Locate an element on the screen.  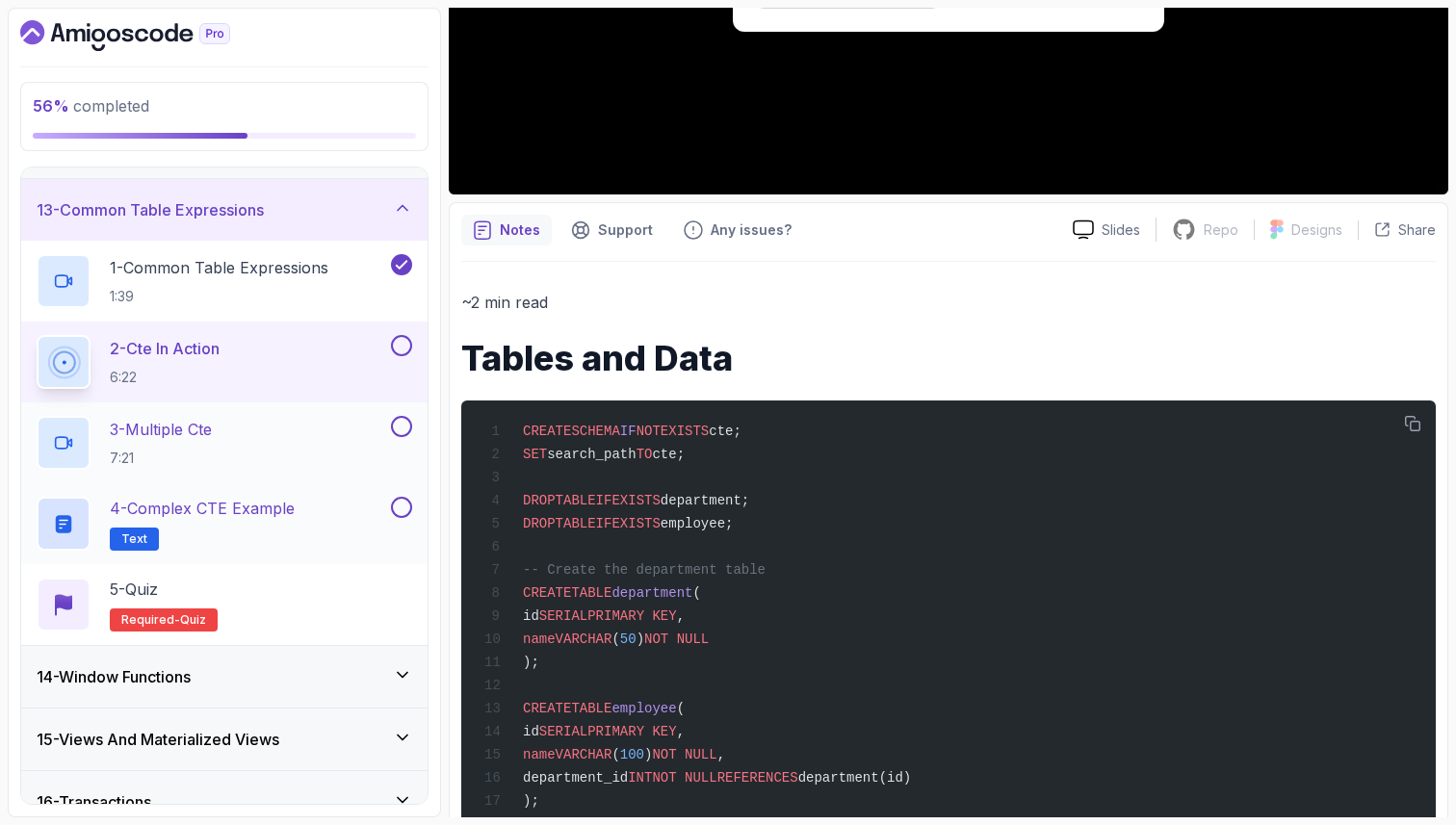
p: 4 - Complex CTE Example is located at coordinates (203, 508).